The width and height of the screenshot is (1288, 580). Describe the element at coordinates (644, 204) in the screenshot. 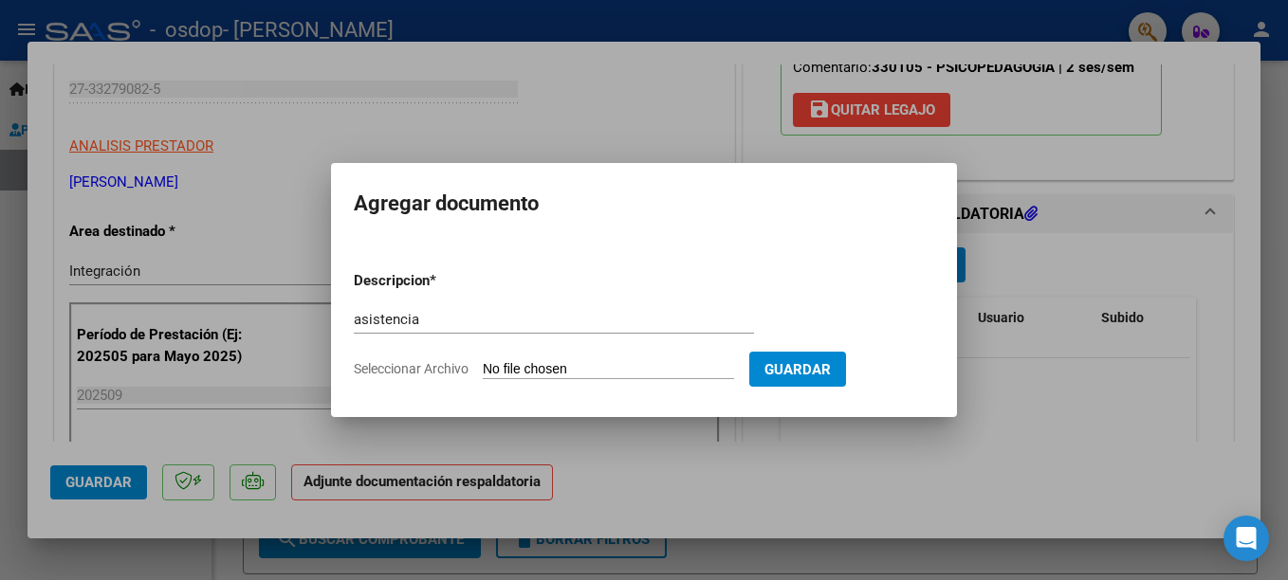

I see `h2: Agregar documento` at that location.